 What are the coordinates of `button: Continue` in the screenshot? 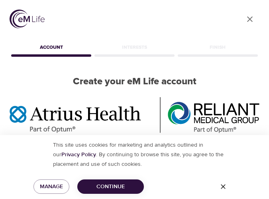 It's located at (110, 186).